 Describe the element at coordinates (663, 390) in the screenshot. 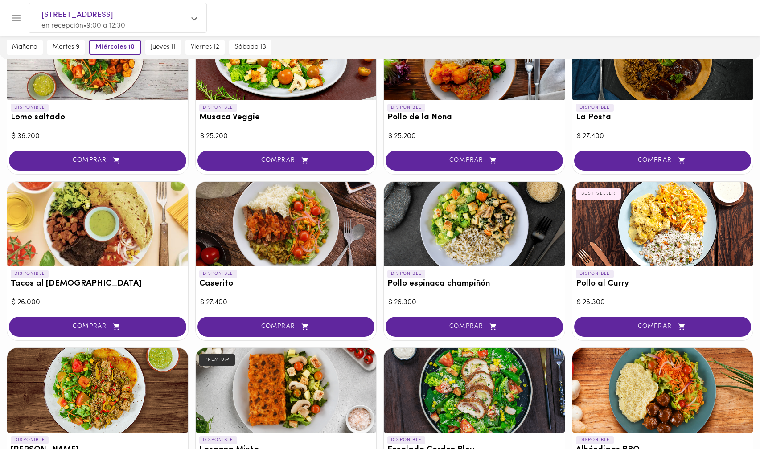

I see `div: Albóndigas BBQ` at that location.